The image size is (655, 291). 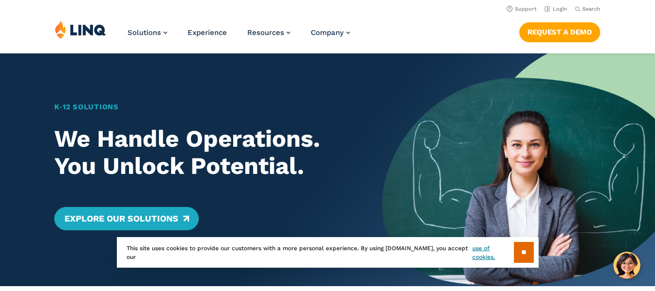 I want to click on button: Hello, have a question? Let’s chat., so click(x=627, y=265).